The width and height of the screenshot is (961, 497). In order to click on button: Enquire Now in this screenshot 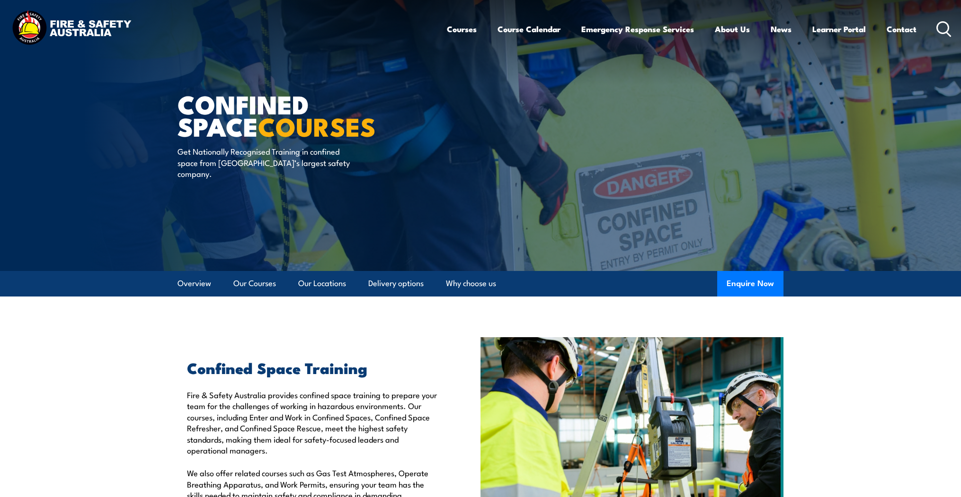, I will do `click(750, 284)`.